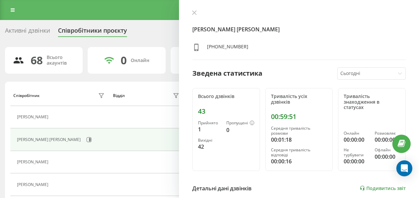  Describe the element at coordinates (241, 123) in the screenshot. I see `div: Пропущені` at that location.